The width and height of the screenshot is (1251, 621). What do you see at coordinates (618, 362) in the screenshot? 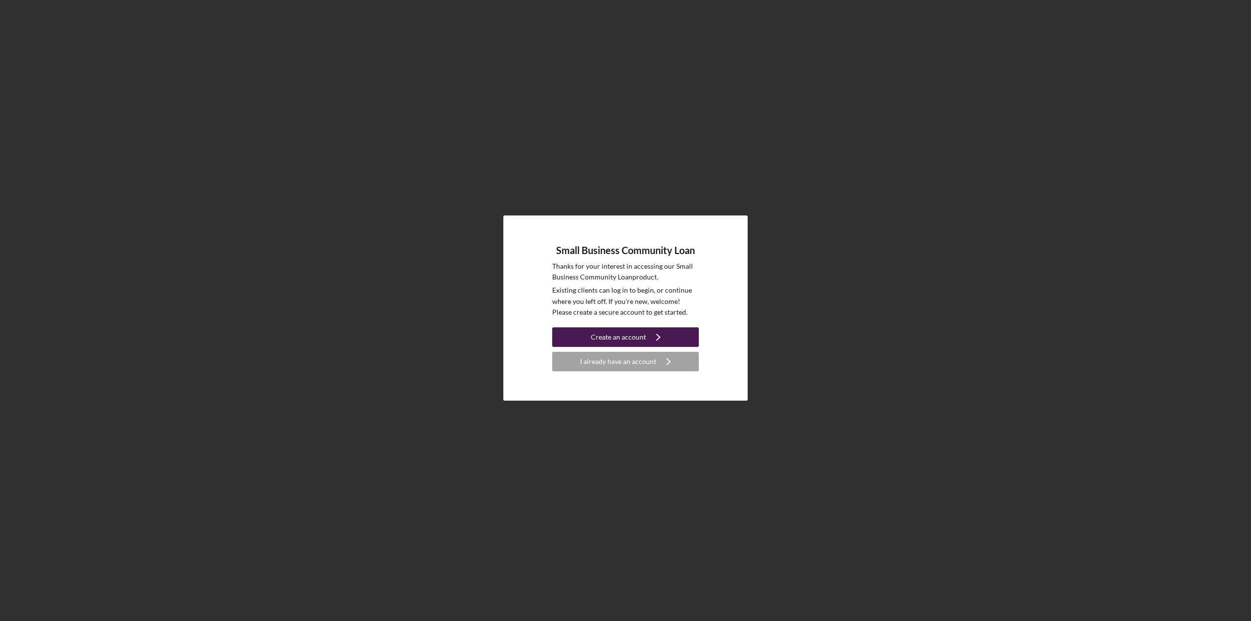
I see `div: I already have an account` at bounding box center [618, 362].